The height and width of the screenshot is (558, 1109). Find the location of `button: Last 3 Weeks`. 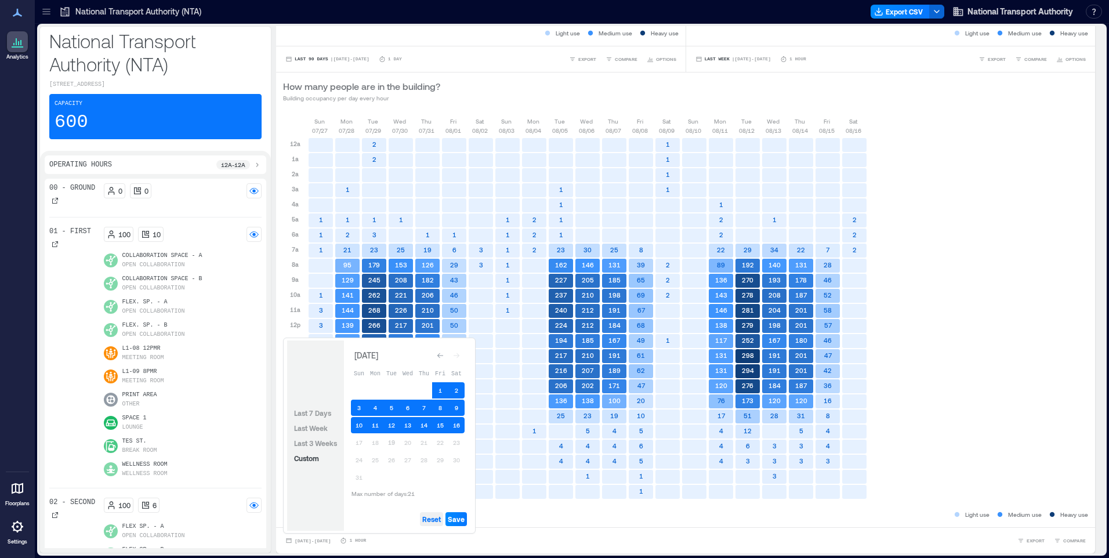

button: Last 3 Weeks is located at coordinates (316, 443).